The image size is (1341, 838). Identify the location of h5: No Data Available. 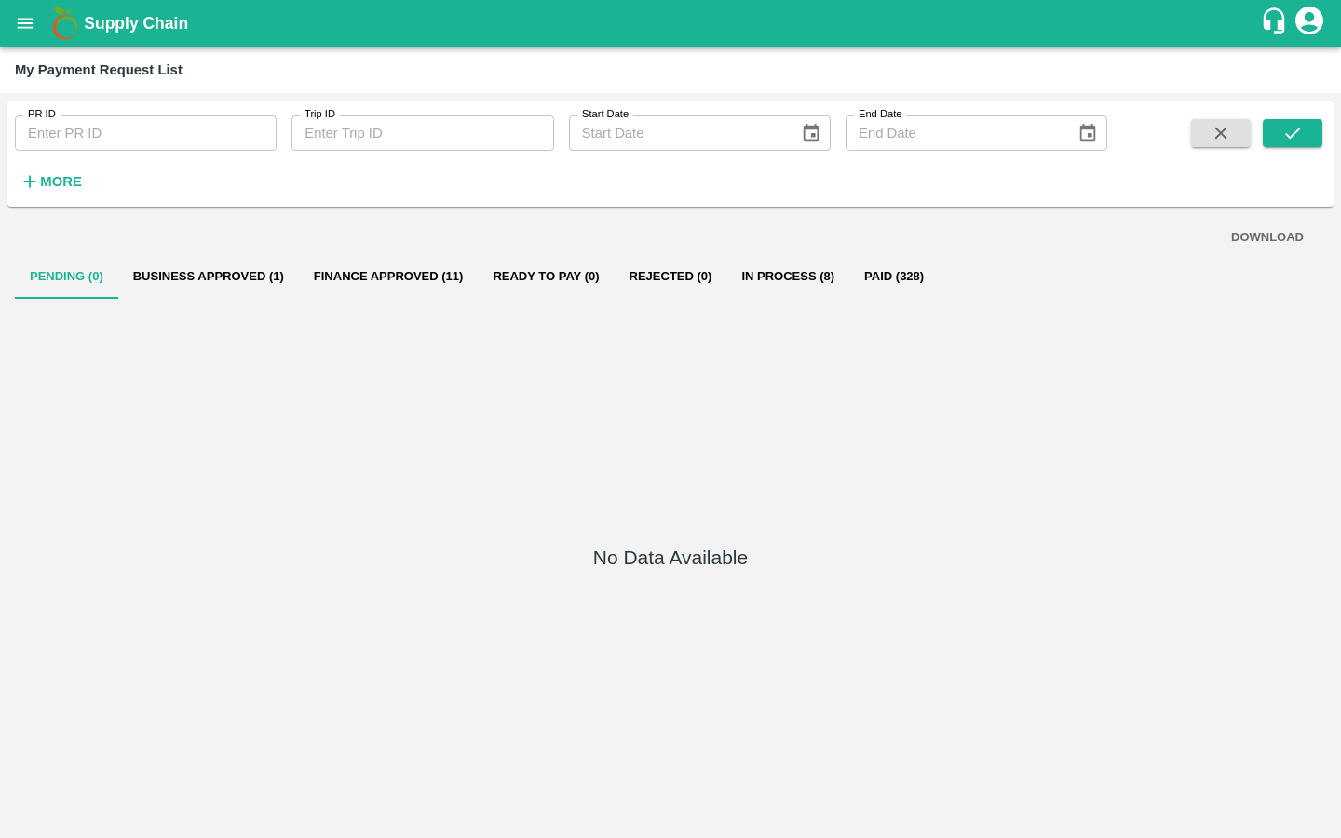
(670, 558).